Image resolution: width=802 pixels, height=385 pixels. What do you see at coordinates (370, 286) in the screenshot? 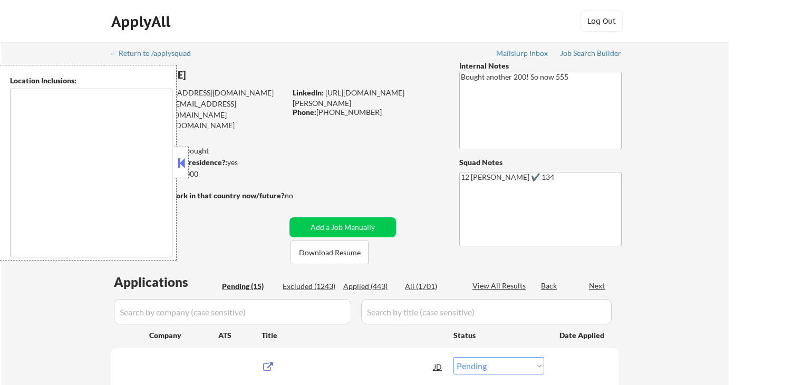
I see `div: Applied (443)` at bounding box center [370, 286].